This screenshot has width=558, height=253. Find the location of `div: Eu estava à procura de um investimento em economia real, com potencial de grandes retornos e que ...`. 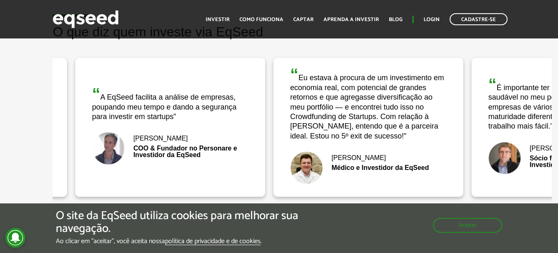

div: Eu estava à procura de um investimento em economia real, com potencial de grandes retornos e que ... is located at coordinates (368, 103).